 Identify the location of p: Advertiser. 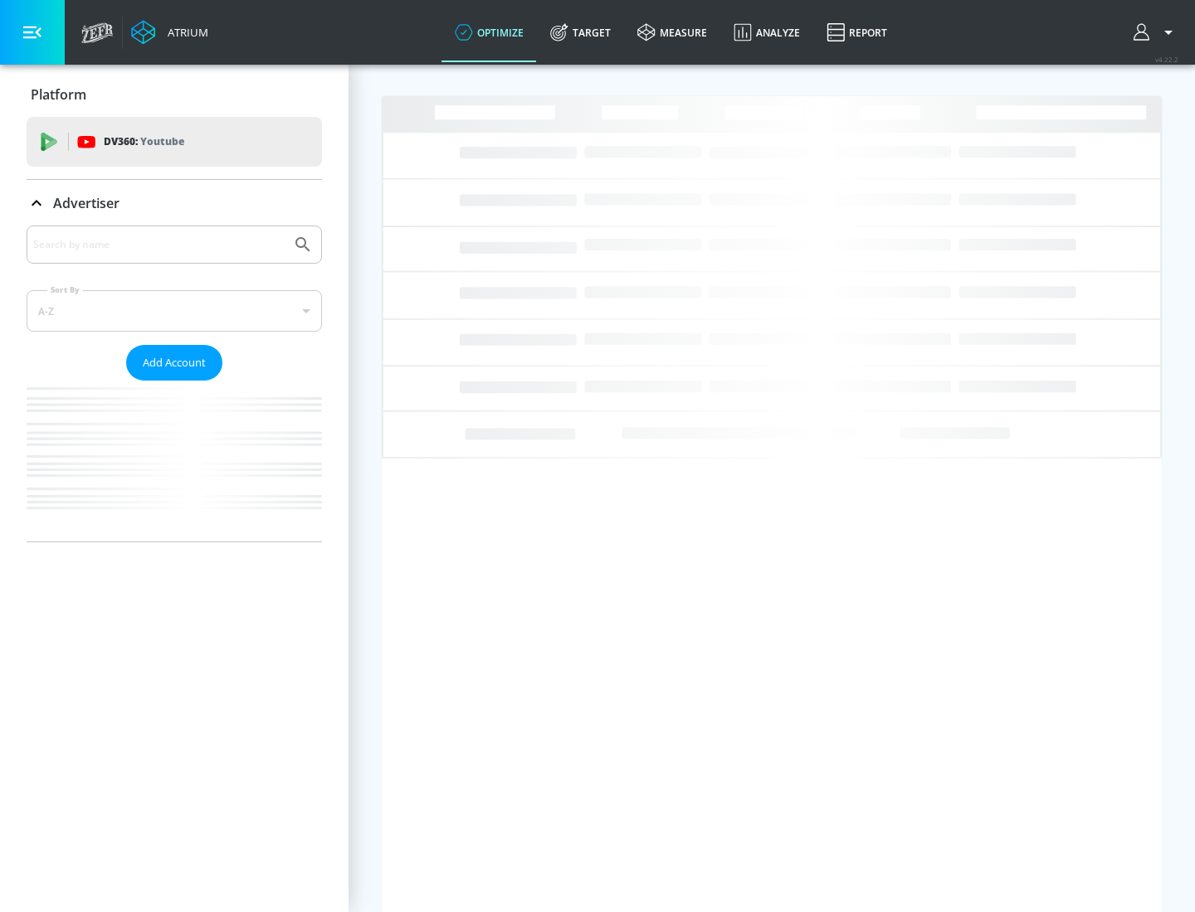
(86, 203).